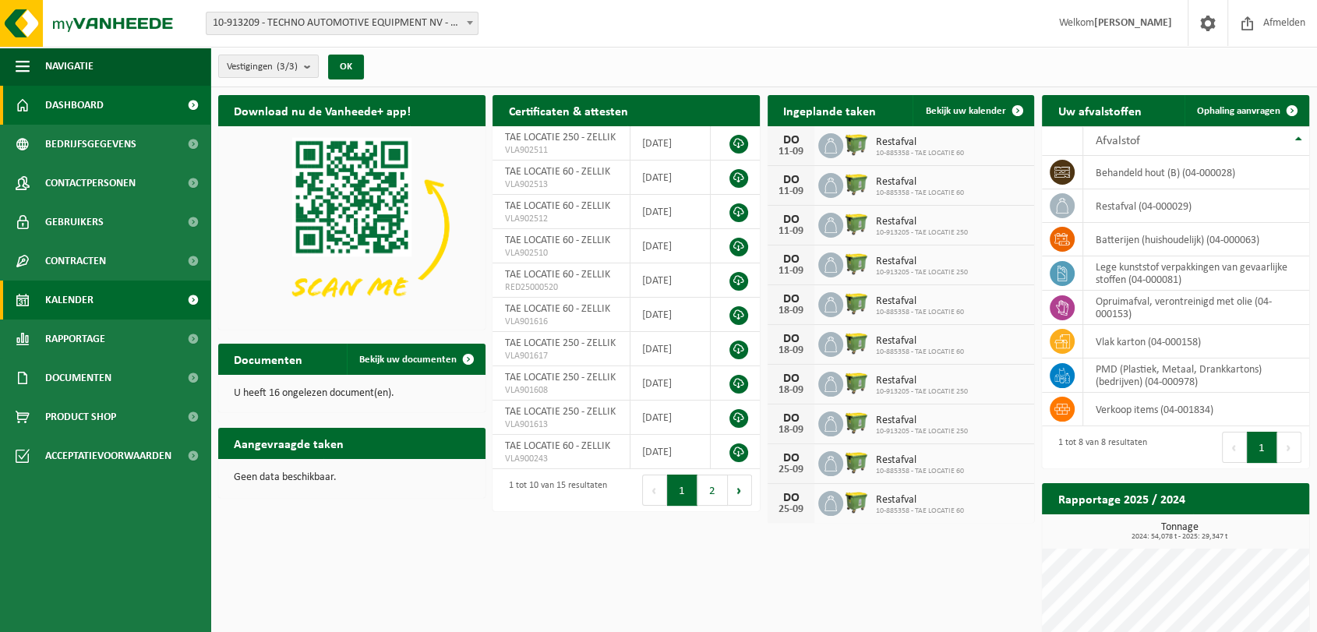 This screenshot has height=632, width=1317. What do you see at coordinates (1196, 409) in the screenshot?
I see `td: verkoop items (04-001834)` at bounding box center [1196, 409].